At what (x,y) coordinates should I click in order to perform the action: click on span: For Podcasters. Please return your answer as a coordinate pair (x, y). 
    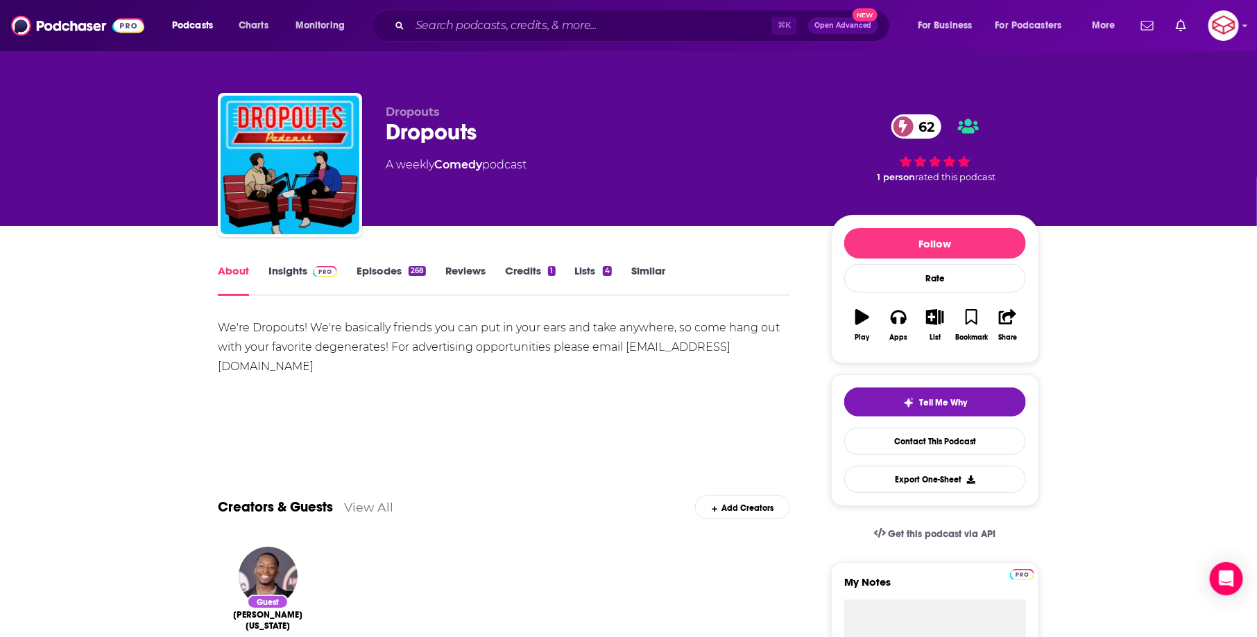
    Looking at the image, I should click on (1029, 26).